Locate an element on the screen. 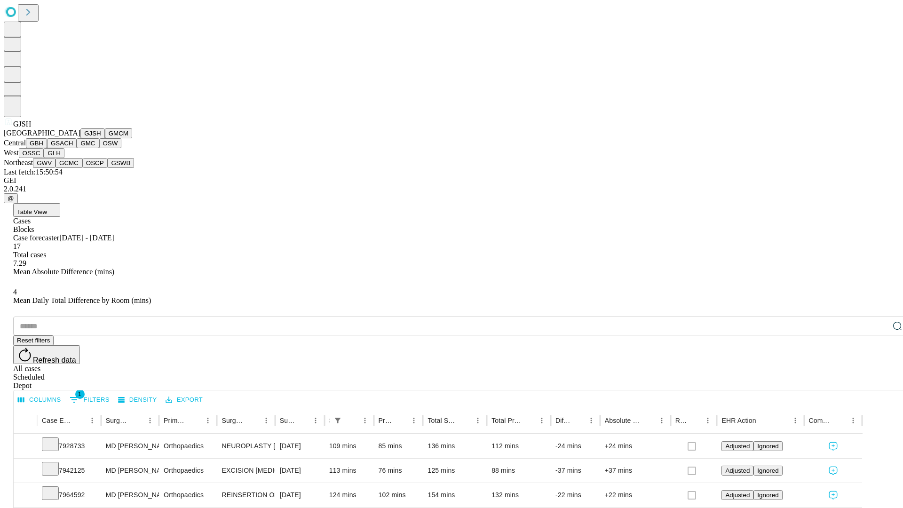 Image resolution: width=903 pixels, height=508 pixels. div: GEI is located at coordinates (452, 181).